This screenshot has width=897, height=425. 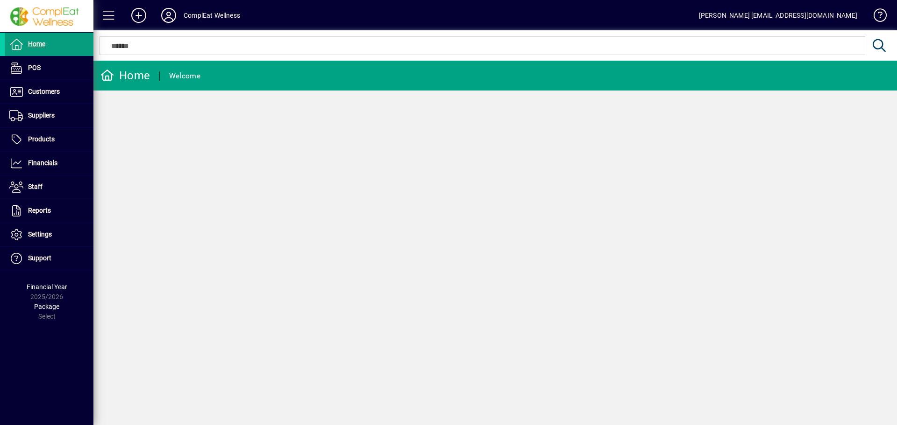 I want to click on div: Home, so click(x=125, y=76).